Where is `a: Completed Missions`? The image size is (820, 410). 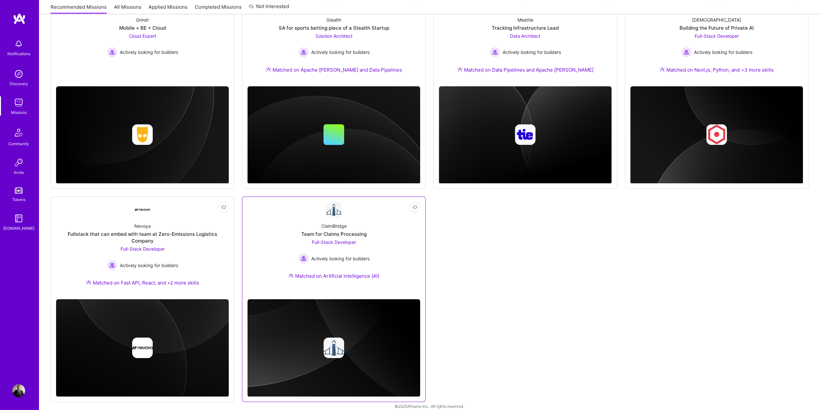 a: Completed Missions is located at coordinates (218, 9).